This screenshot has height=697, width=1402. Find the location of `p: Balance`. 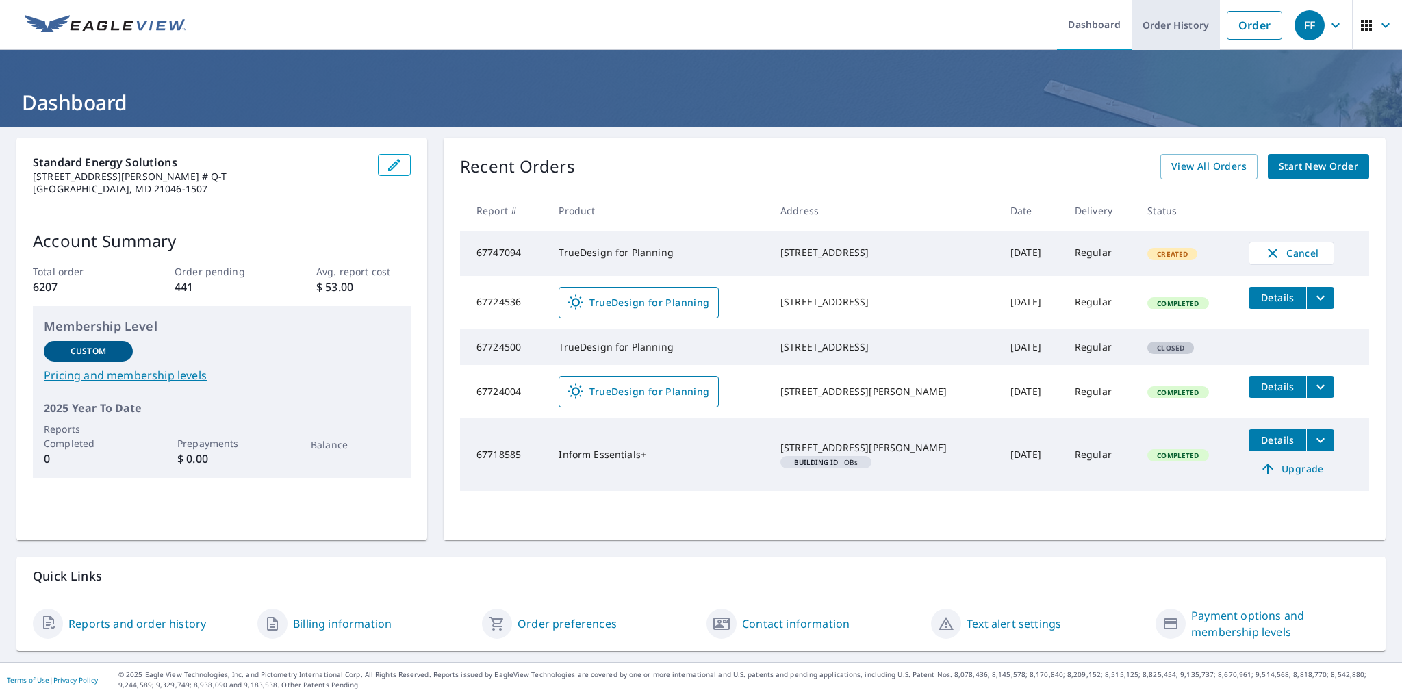

p: Balance is located at coordinates (355, 444).